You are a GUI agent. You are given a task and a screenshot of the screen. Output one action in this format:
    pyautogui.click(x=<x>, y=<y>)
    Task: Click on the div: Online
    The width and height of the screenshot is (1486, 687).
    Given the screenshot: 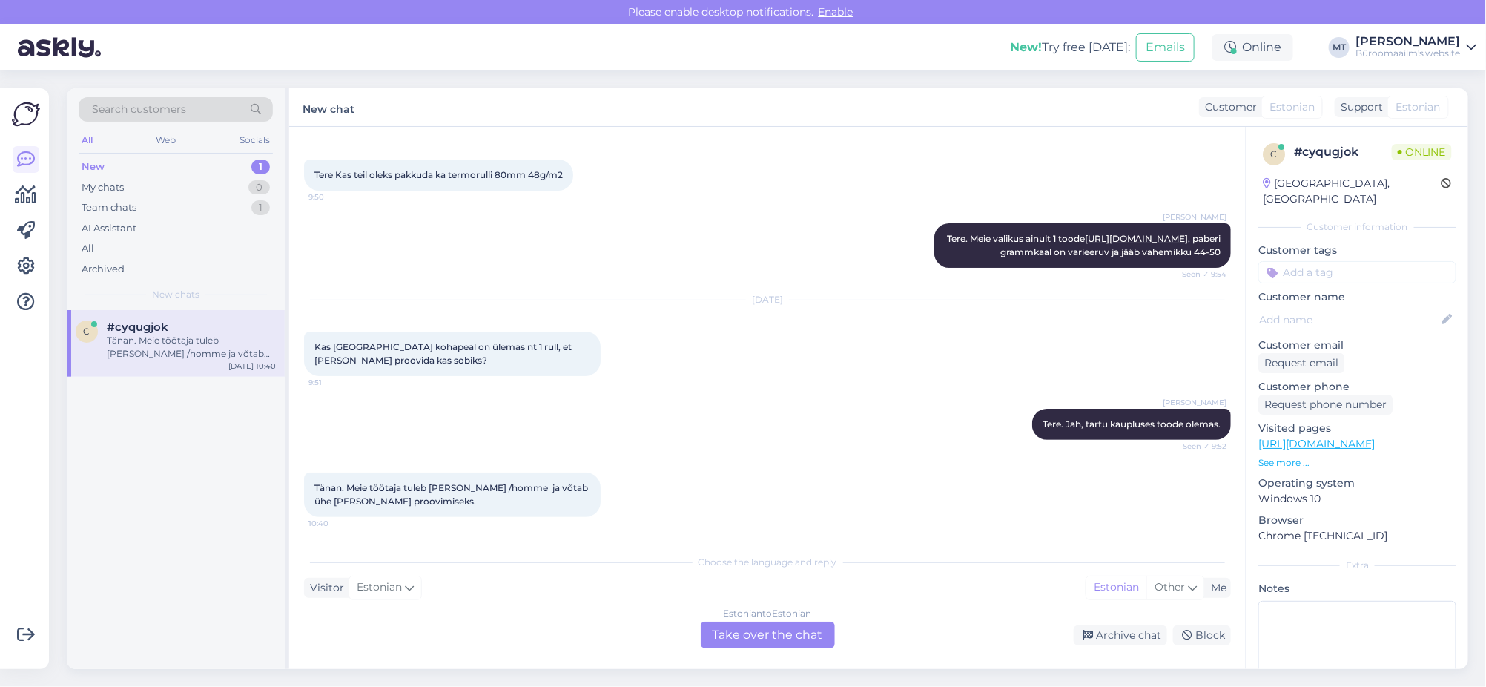 What is the action you would take?
    pyautogui.click(x=1252, y=47)
    